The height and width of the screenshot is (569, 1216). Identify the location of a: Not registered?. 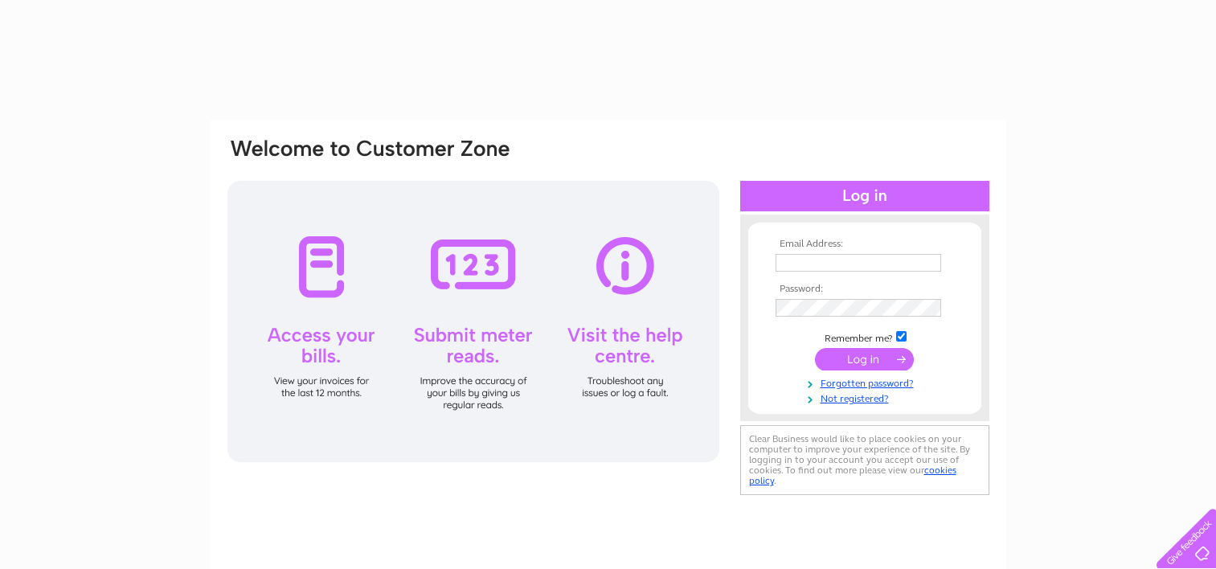
(866, 397).